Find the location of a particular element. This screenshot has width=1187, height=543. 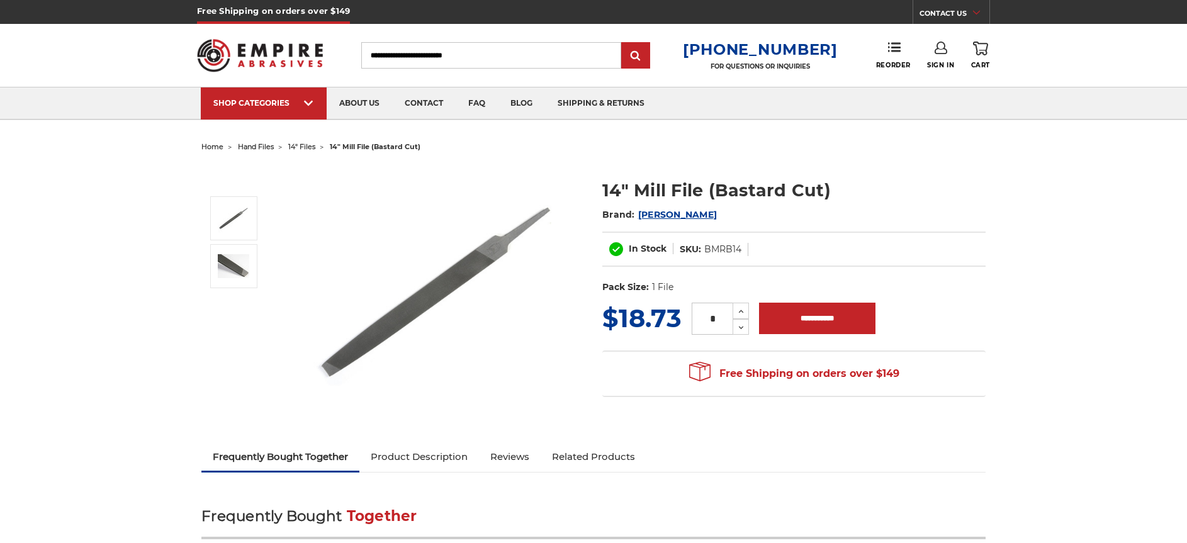

a: Related Products is located at coordinates (594, 457).